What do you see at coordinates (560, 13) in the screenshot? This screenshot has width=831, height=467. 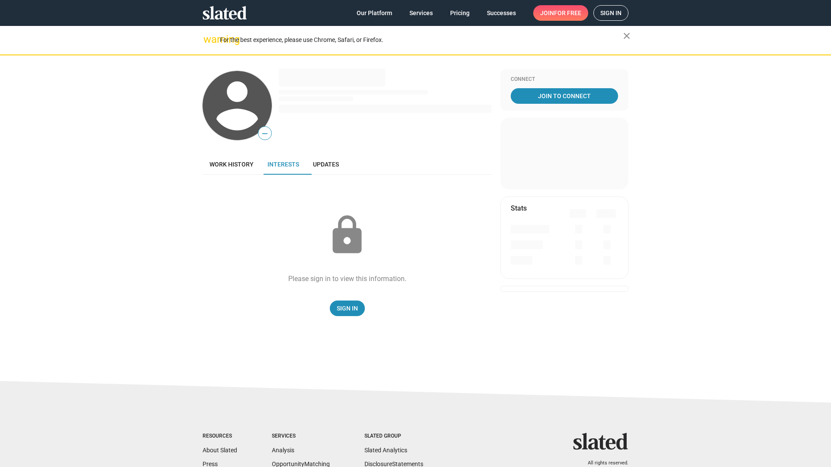 I see `a: Joinfor free` at bounding box center [560, 13].